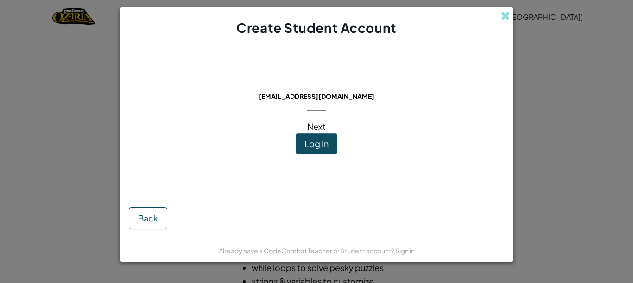  Describe the element at coordinates (148, 219) in the screenshot. I see `button: Back` at that location.